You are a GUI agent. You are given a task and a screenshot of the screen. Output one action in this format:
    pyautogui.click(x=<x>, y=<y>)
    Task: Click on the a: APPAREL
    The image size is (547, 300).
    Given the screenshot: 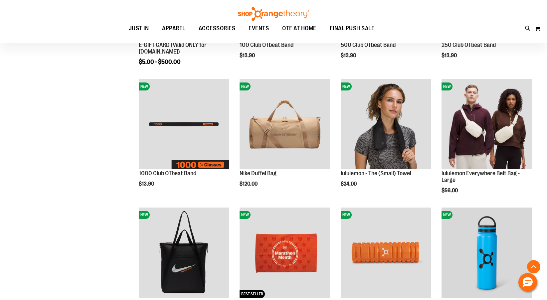 What is the action you would take?
    pyautogui.click(x=174, y=29)
    